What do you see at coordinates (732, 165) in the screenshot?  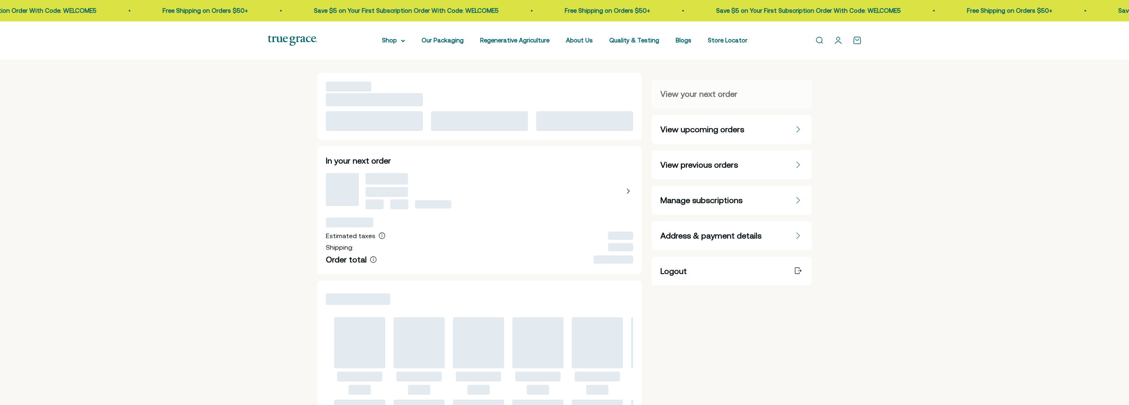 I see `a: View previous orders` at bounding box center [732, 165].